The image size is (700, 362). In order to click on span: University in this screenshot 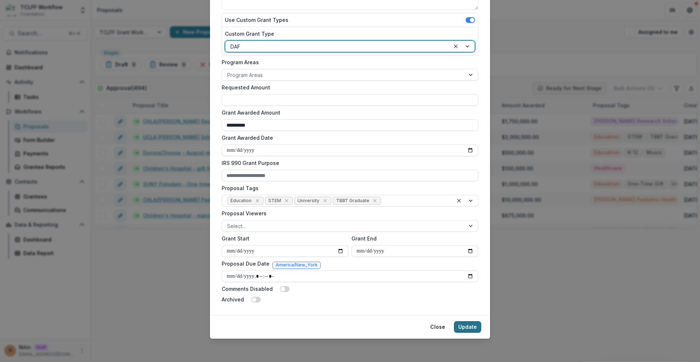, I will do `click(308, 200)`.